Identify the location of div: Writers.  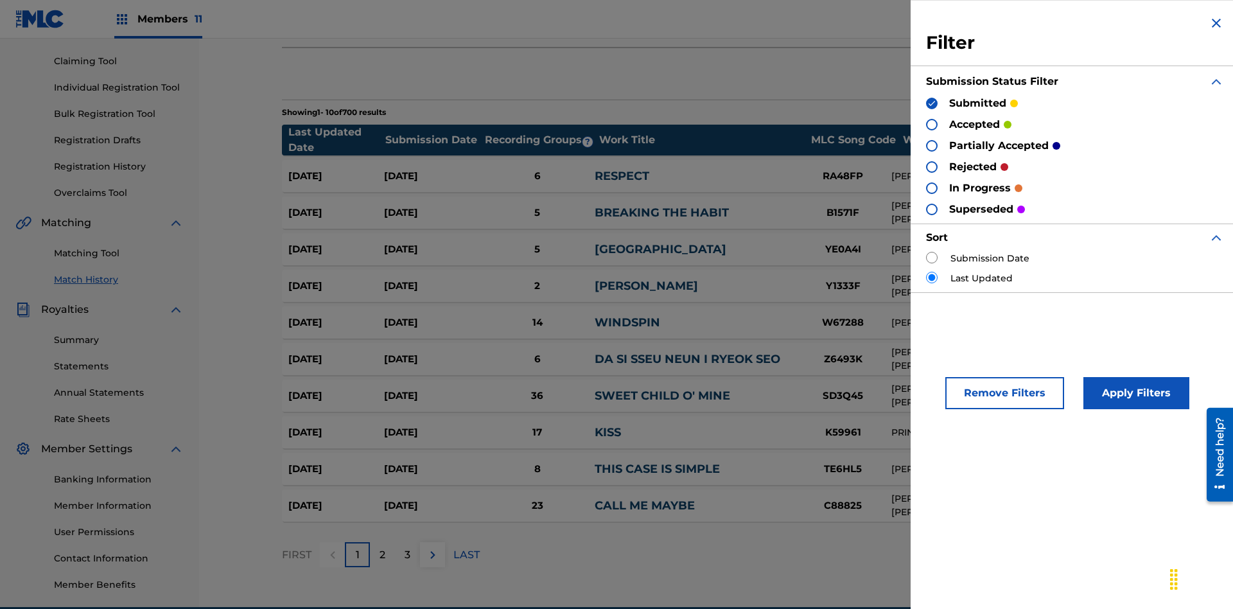
(1006, 140).